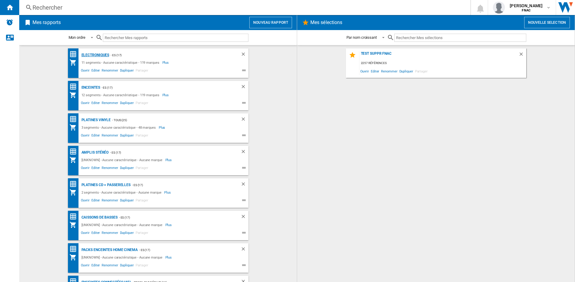 Image resolution: width=575 pixels, height=282 pixels. Describe the element at coordinates (526, 10) in the screenshot. I see `b: FNAC` at that location.